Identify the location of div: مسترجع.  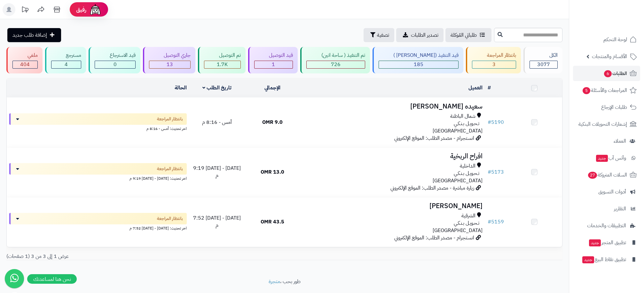
(66, 55).